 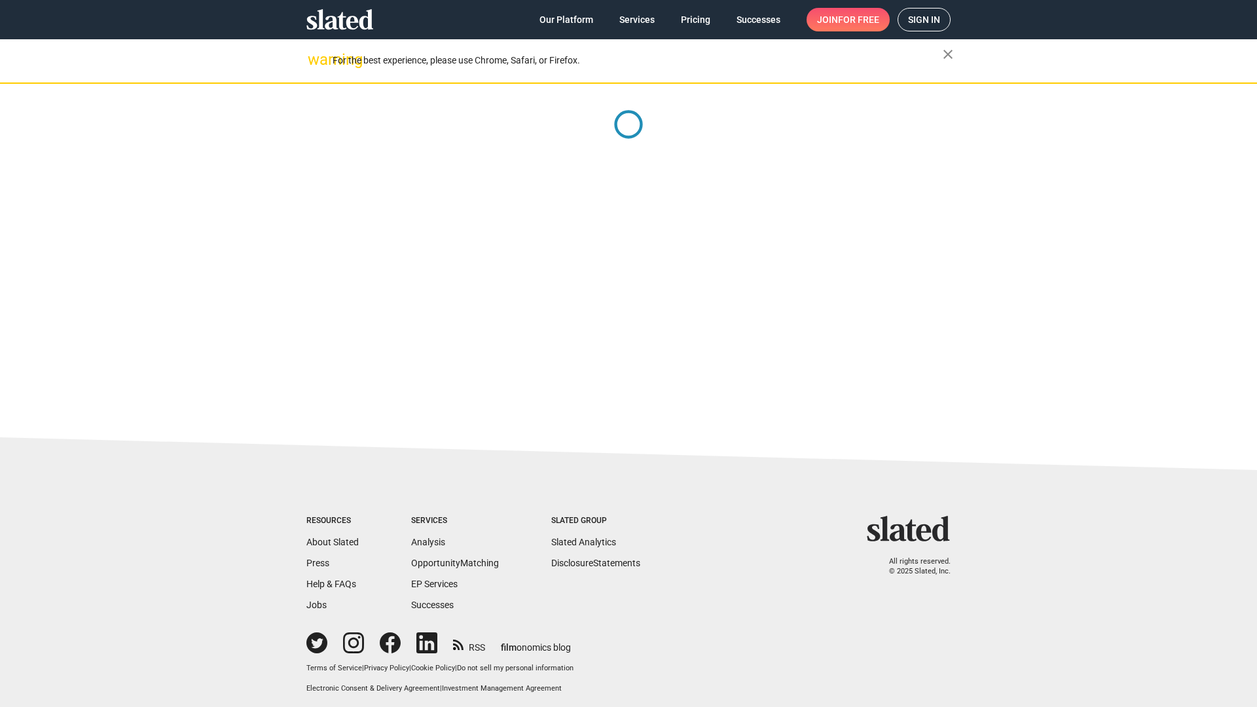 I want to click on span: film, so click(x=509, y=648).